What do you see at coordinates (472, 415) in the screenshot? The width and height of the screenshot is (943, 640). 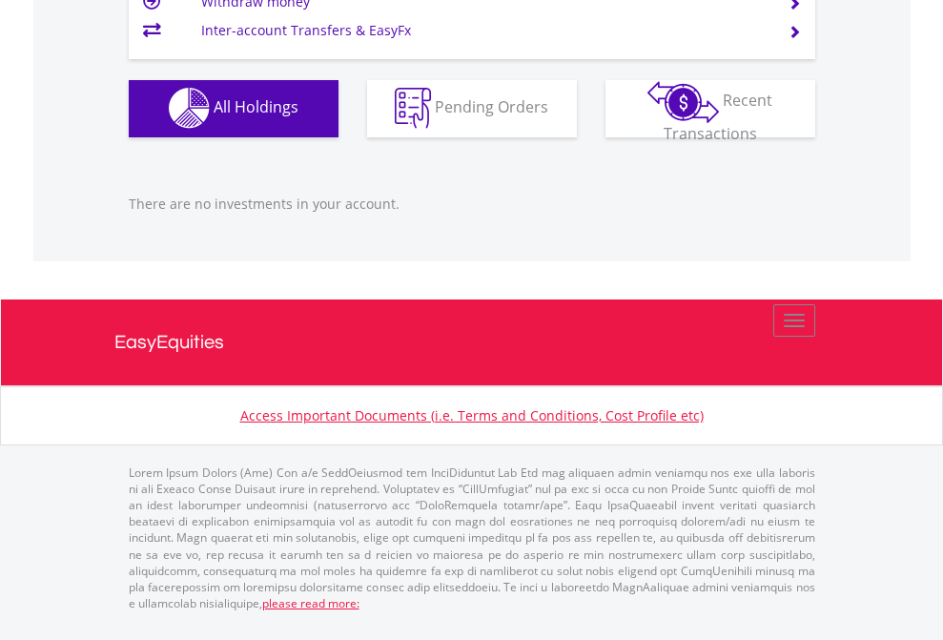 I see `a: Access Important Documents (i.e. Terms and Conditions, Cost Profile etc)` at bounding box center [472, 415].